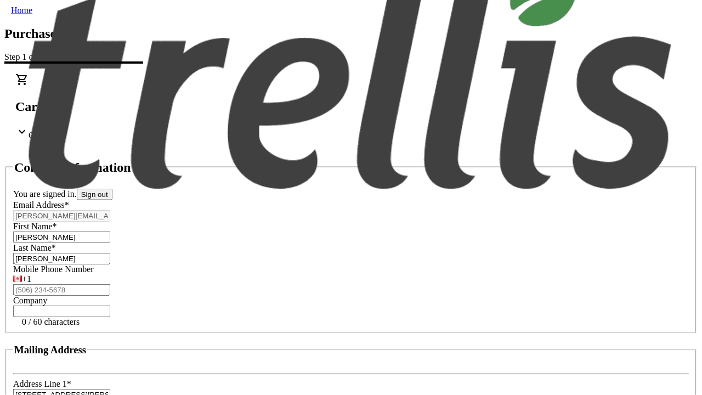  Describe the element at coordinates (30, 300) in the screenshot. I see `label: Company` at that location.